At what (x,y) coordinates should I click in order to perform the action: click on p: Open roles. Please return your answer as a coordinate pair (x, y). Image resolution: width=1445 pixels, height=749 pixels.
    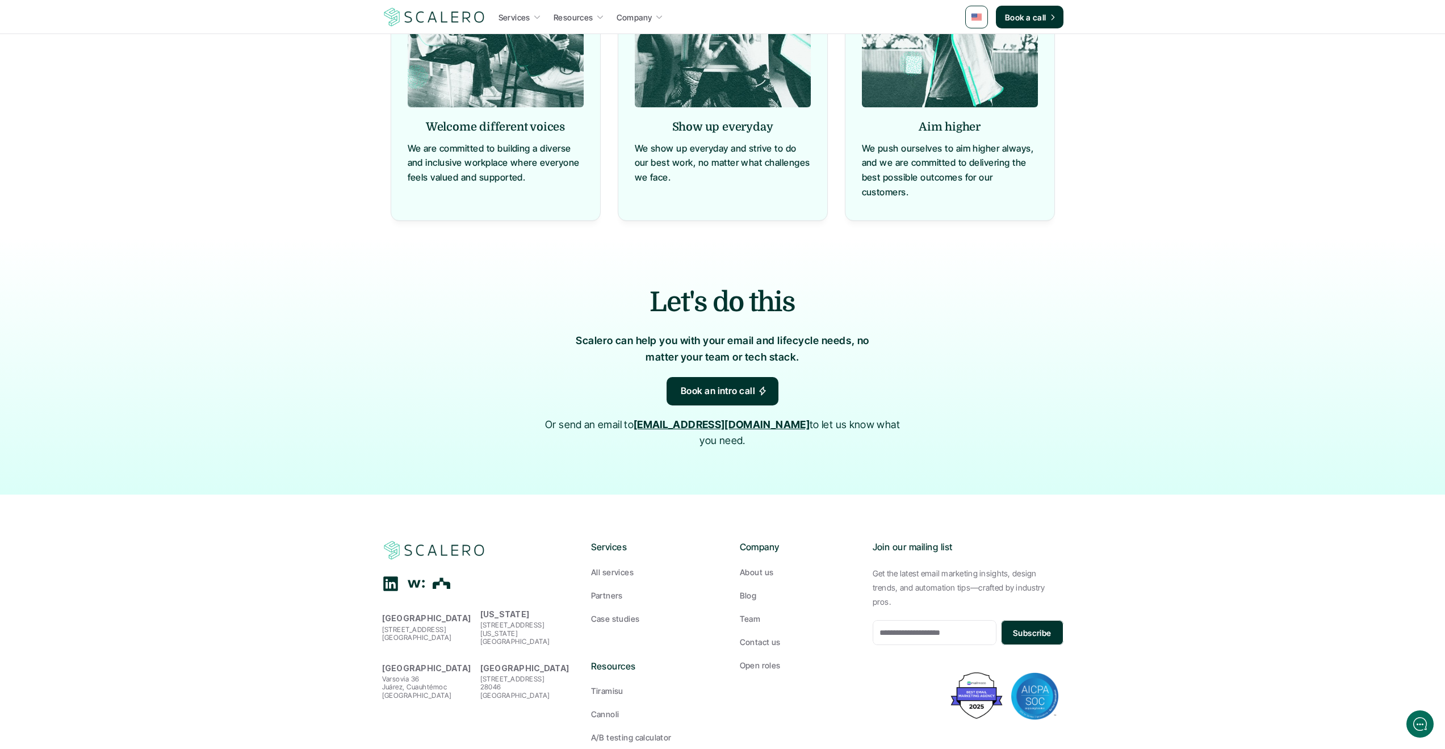
    Looking at the image, I should click on (760, 665).